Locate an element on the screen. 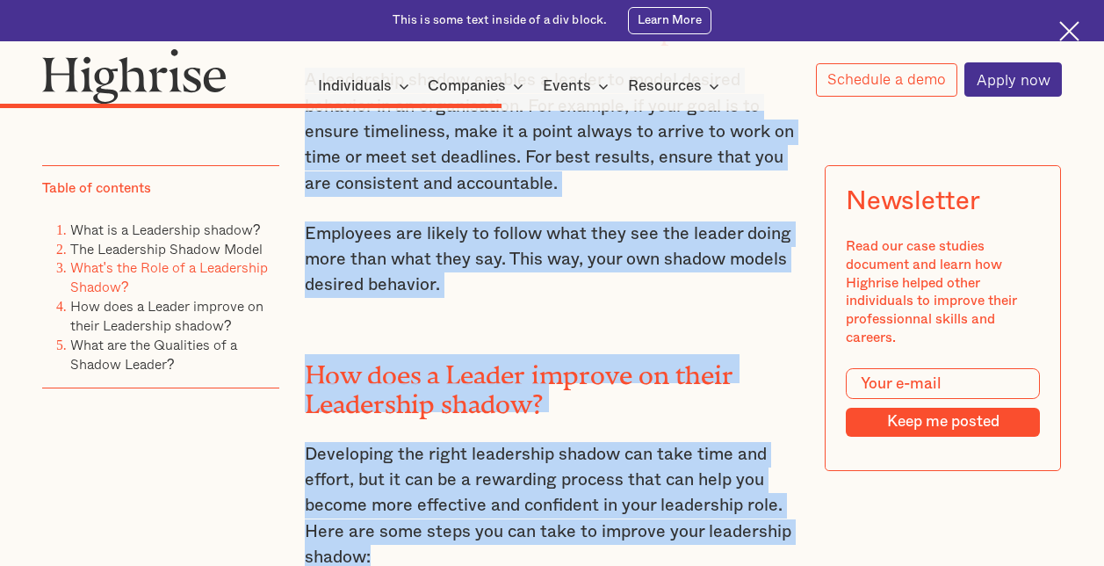 This screenshot has height=566, width=1104. img: Highrise logo is located at coordinates (134, 76).